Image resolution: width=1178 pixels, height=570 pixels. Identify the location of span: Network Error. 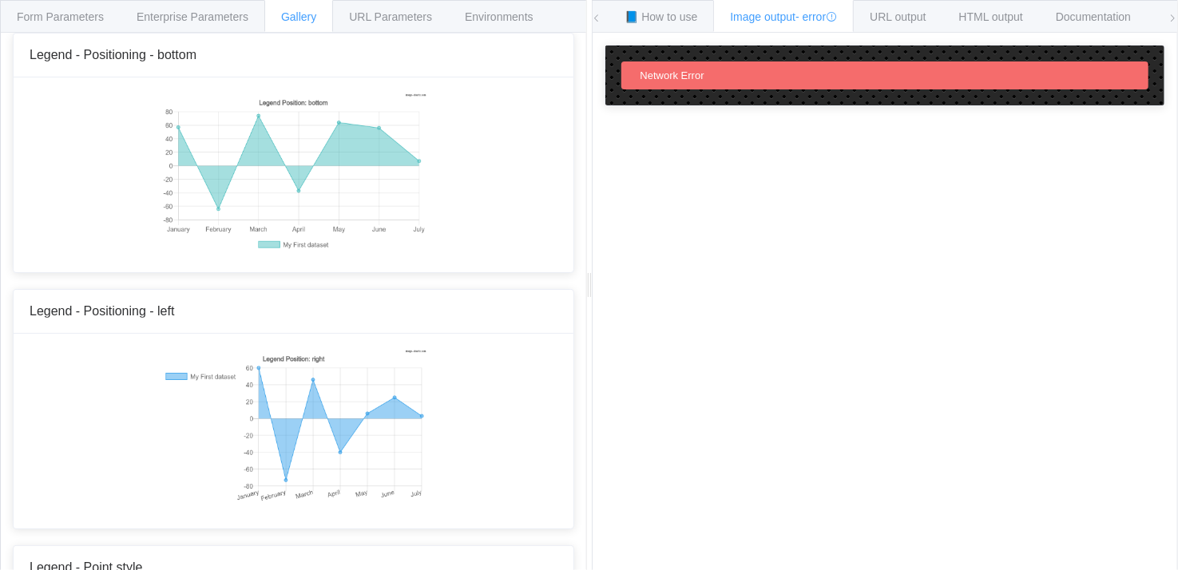
(672, 75).